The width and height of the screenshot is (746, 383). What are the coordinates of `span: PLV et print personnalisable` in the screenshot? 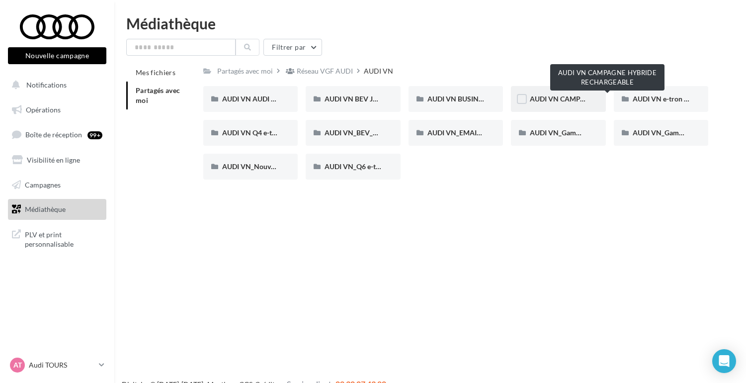 It's located at (64, 238).